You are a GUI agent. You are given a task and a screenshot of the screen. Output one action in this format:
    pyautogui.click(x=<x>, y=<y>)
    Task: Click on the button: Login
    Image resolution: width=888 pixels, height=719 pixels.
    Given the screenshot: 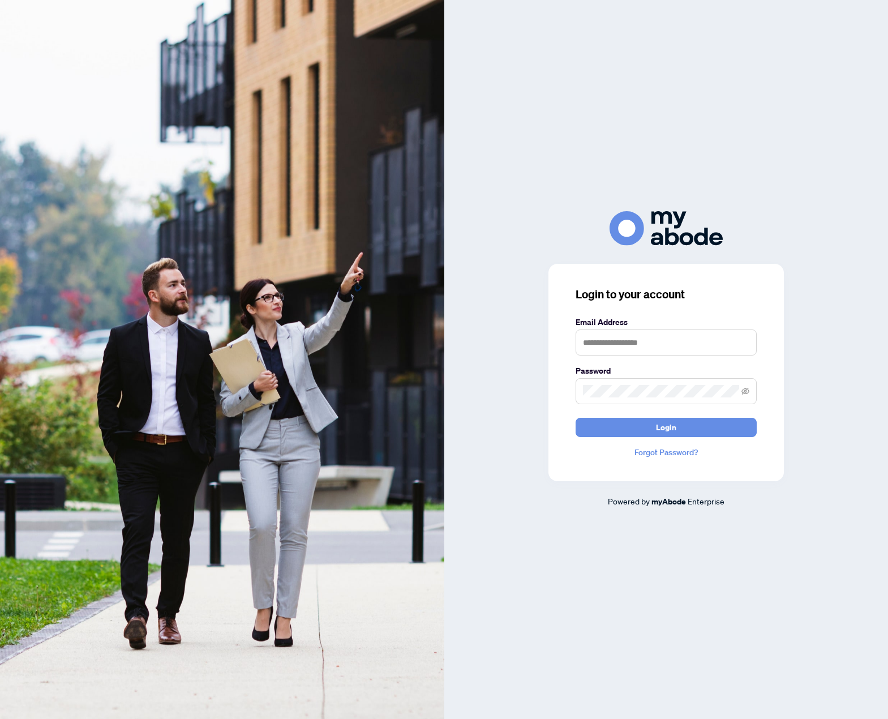 What is the action you would take?
    pyautogui.click(x=666, y=427)
    